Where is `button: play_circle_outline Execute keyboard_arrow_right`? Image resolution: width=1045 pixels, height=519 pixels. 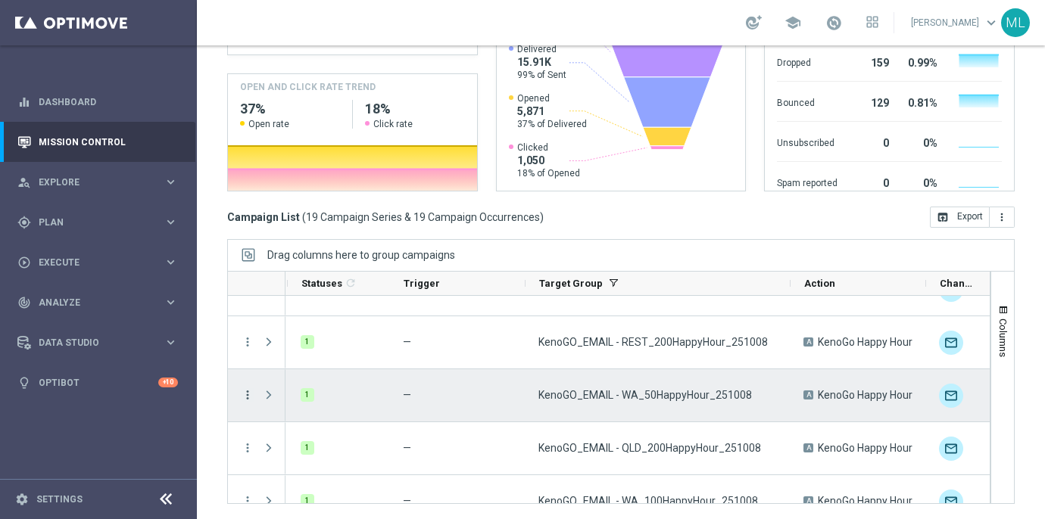
button: play_circle_outline Execute keyboard_arrow_right is located at coordinates (98, 263).